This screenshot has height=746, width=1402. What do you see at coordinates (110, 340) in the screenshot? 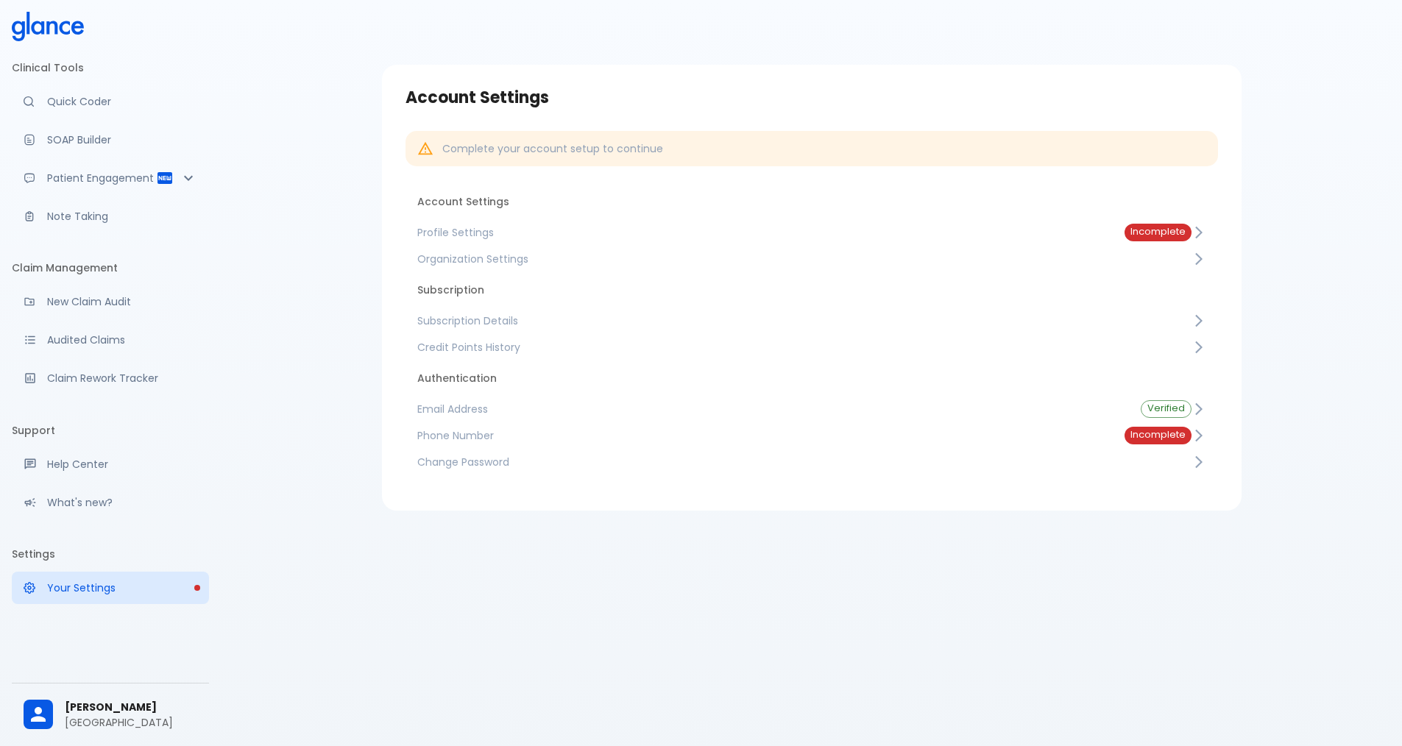
I see `a: View audited claims` at bounding box center [110, 340].